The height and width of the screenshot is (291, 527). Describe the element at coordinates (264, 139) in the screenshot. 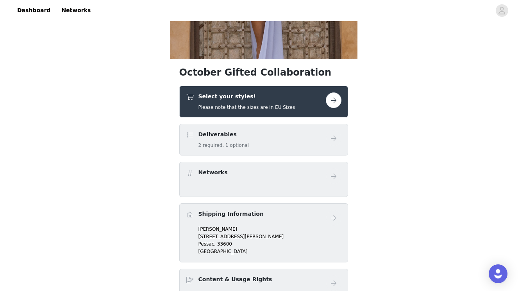

I see `div: Deliverables` at that location.